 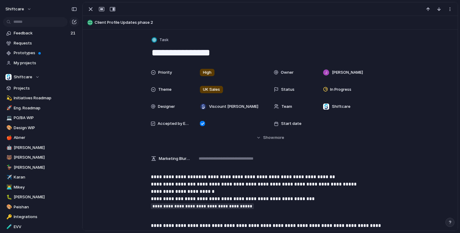 I want to click on a: Prototypes, so click(x=41, y=53).